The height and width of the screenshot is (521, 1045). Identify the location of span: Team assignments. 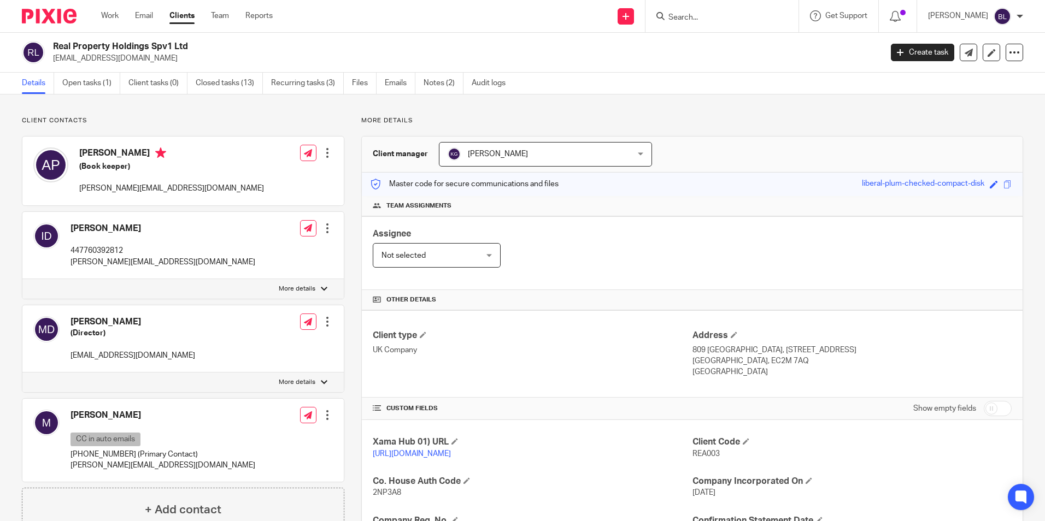
(418, 206).